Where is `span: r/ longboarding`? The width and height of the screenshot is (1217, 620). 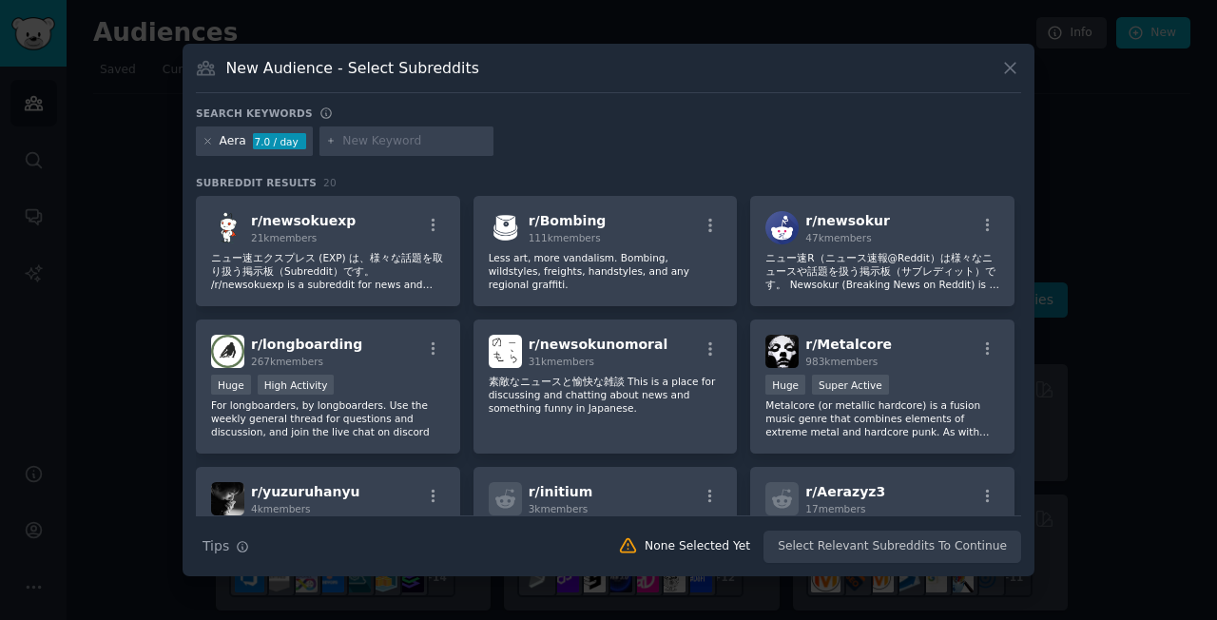
span: r/ longboarding is located at coordinates (306, 344).